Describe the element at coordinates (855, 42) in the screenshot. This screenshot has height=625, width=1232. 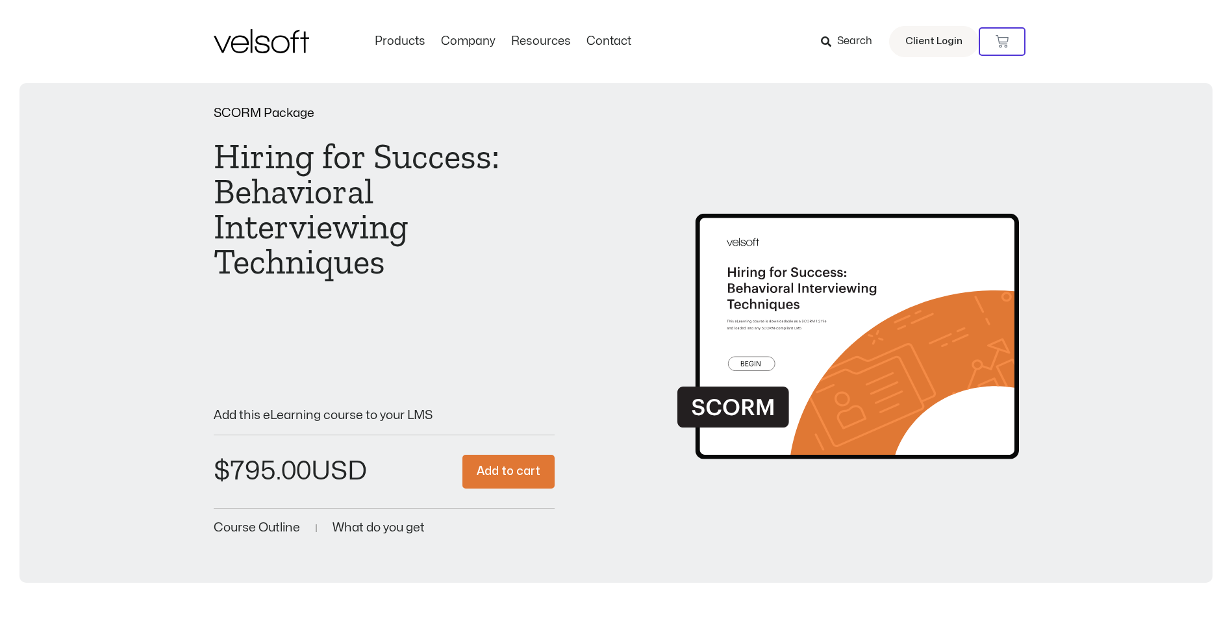
I see `span: Search` at that location.